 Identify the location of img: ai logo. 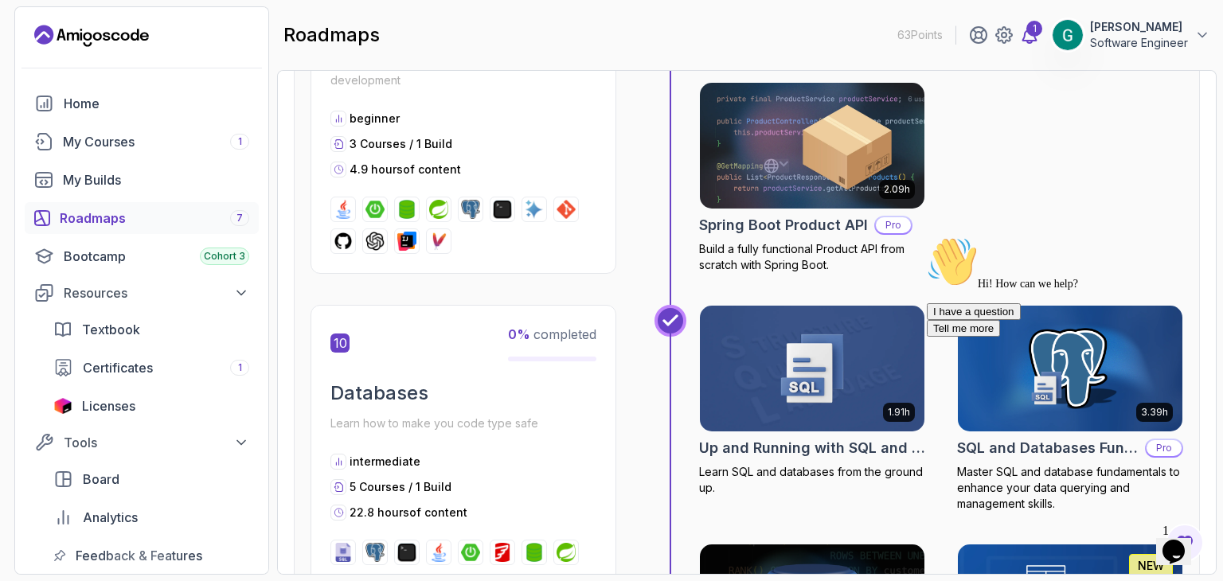
(534, 209).